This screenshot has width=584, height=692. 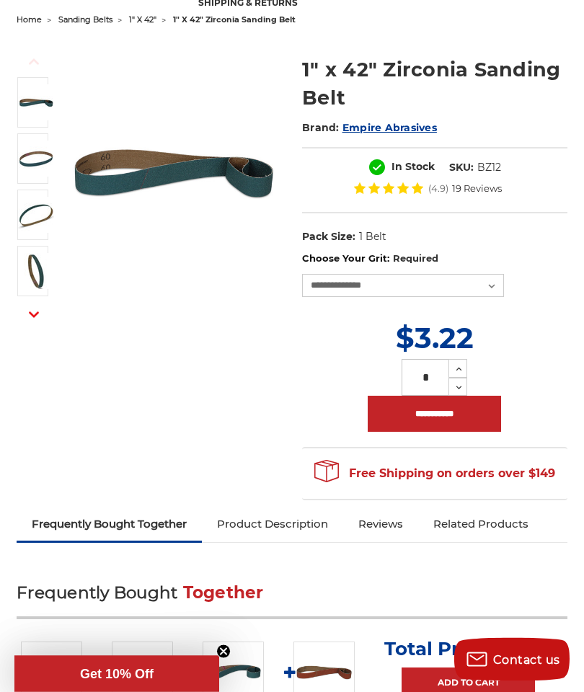 I want to click on dt: SKU:, so click(x=461, y=168).